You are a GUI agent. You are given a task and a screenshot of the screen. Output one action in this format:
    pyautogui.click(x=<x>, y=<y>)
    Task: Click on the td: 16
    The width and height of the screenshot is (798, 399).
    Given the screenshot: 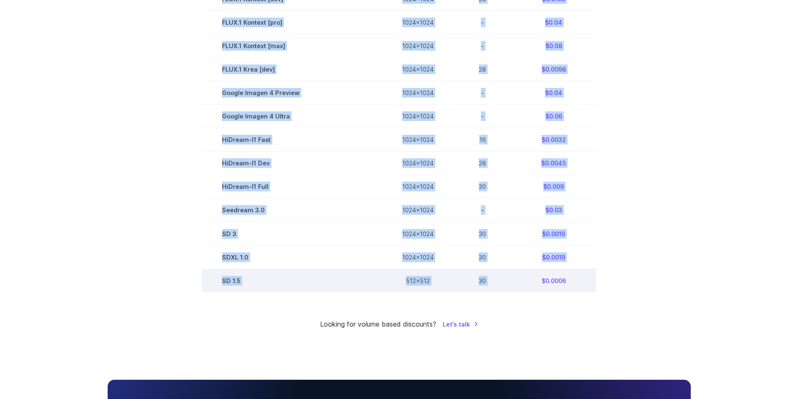 What is the action you would take?
    pyautogui.click(x=482, y=140)
    